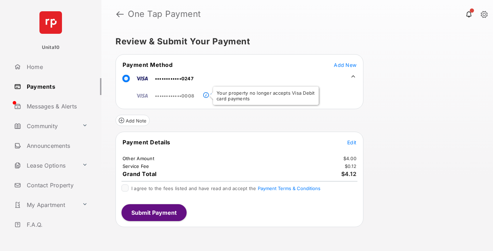 This screenshot has width=493, height=251. I want to click on button: Submit Payment, so click(154, 213).